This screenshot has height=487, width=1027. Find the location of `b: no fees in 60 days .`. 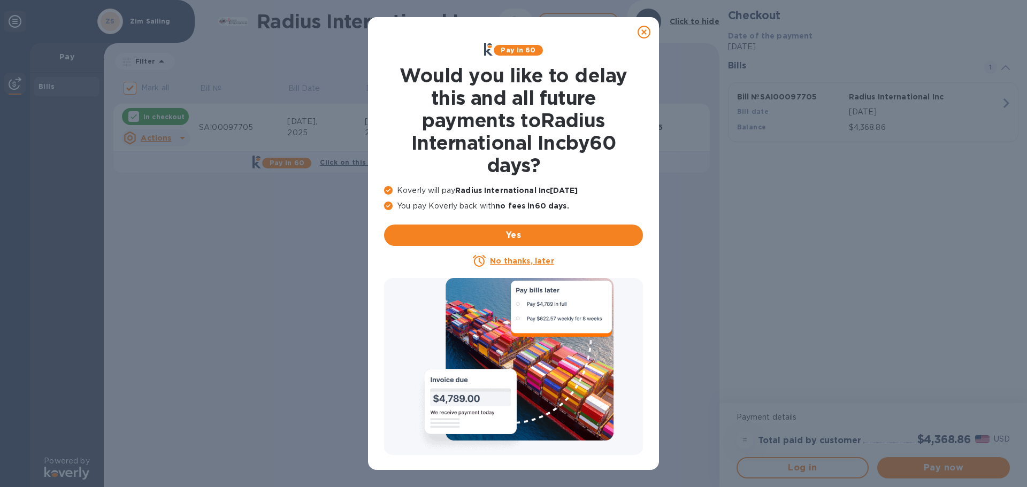

b: no fees in 60 days . is located at coordinates (531, 206).